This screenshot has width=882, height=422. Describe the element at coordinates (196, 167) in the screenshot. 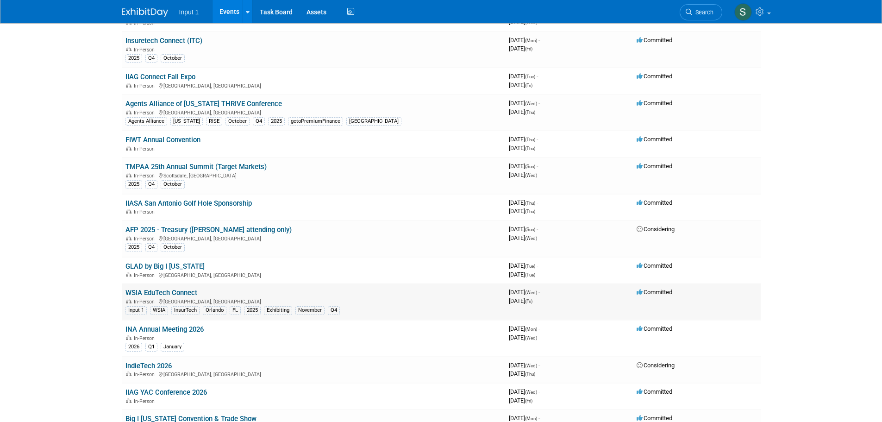

I see `a: TMPAA 25th Annual Summit (Target Markets)` at that location.